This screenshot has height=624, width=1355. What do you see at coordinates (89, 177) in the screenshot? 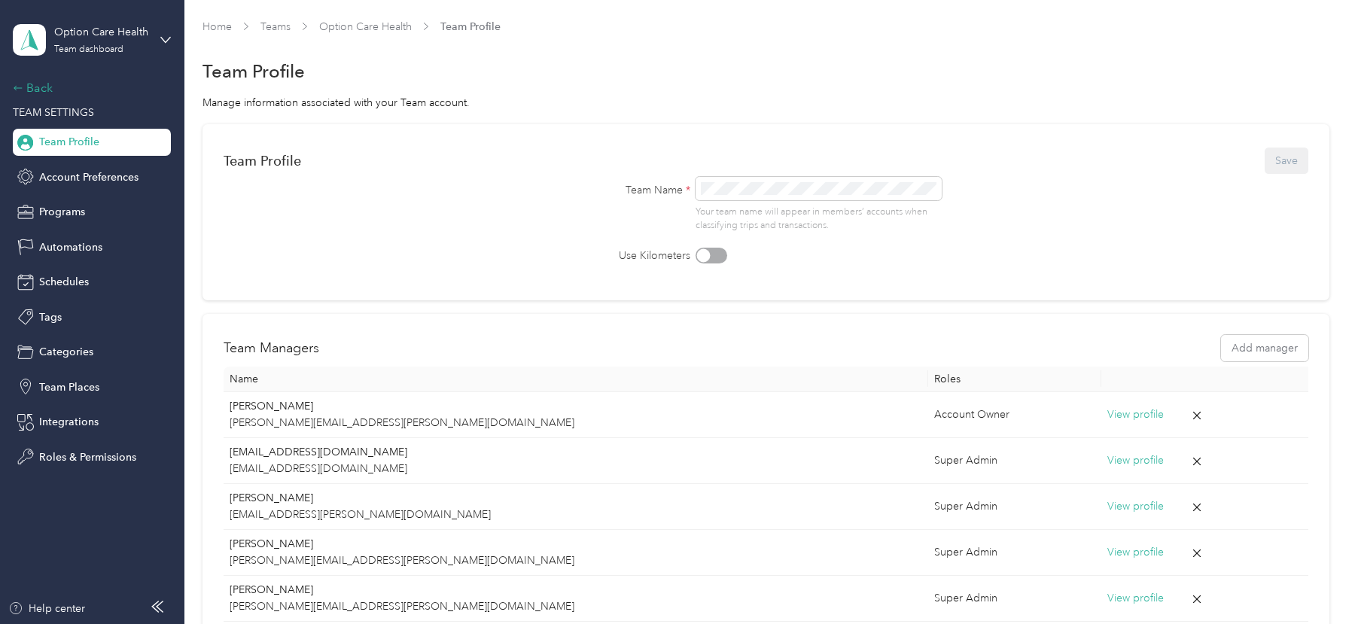
I see `span: Account Preferences` at bounding box center [89, 177].